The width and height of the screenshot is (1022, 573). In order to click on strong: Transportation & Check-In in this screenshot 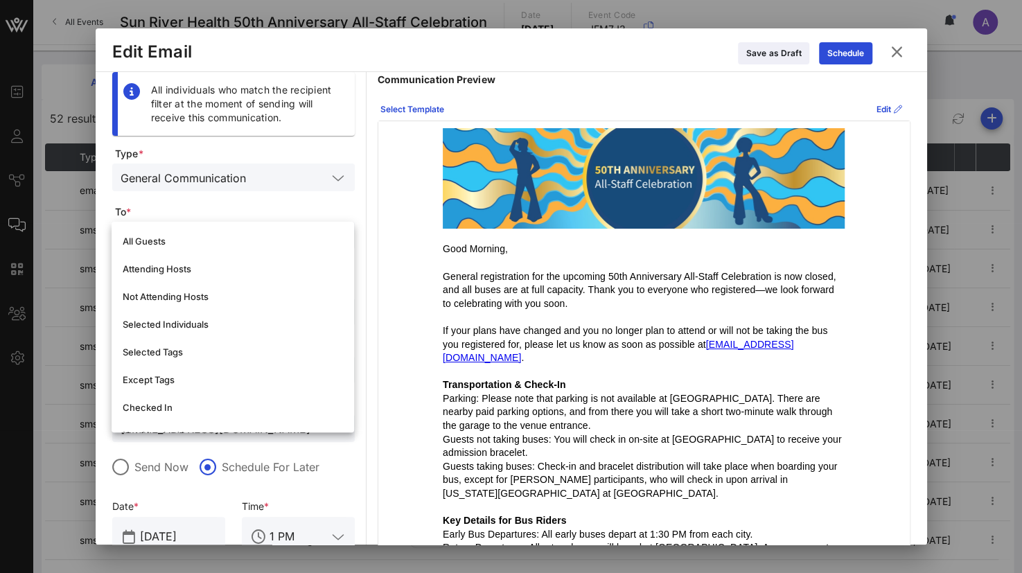, I will do `click(504, 385)`.